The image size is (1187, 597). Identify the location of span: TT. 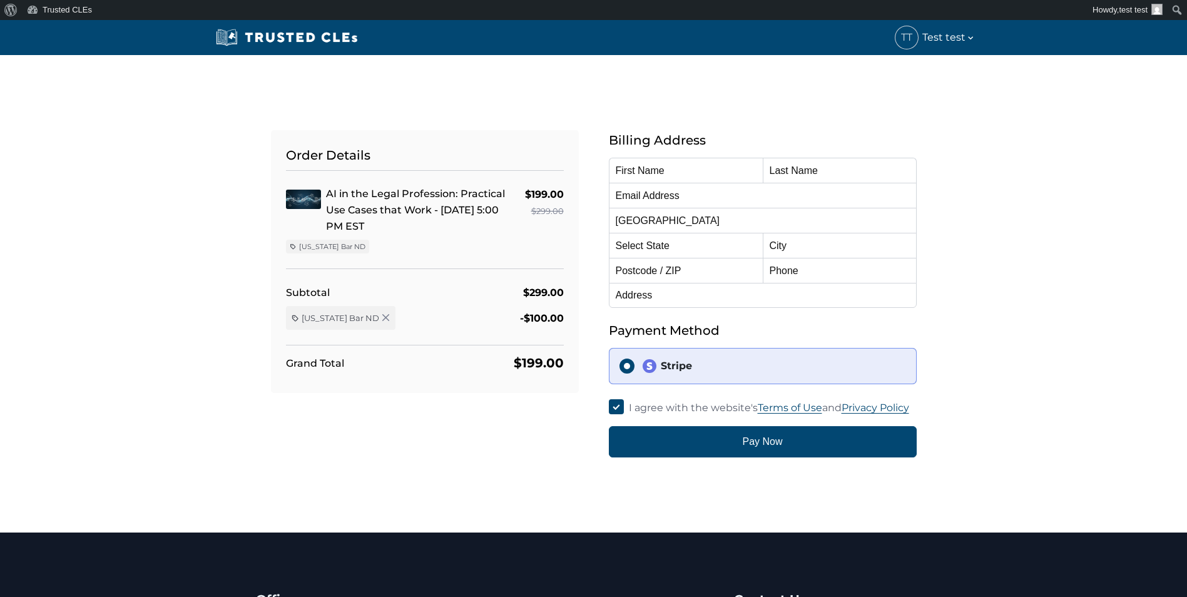
(906, 38).